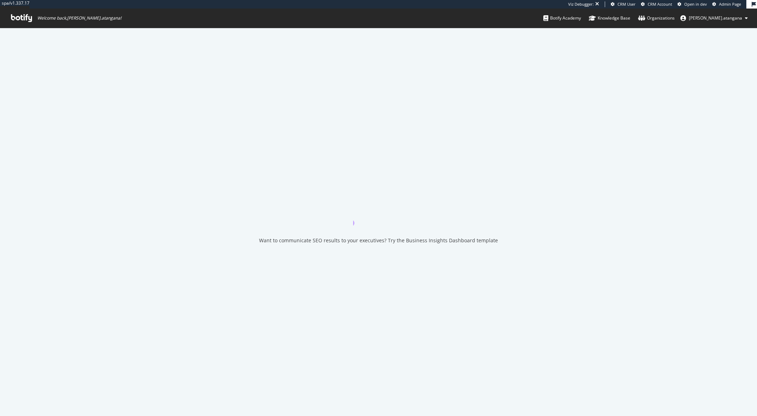  Describe the element at coordinates (562, 18) in the screenshot. I see `div: Botify Academy` at that location.